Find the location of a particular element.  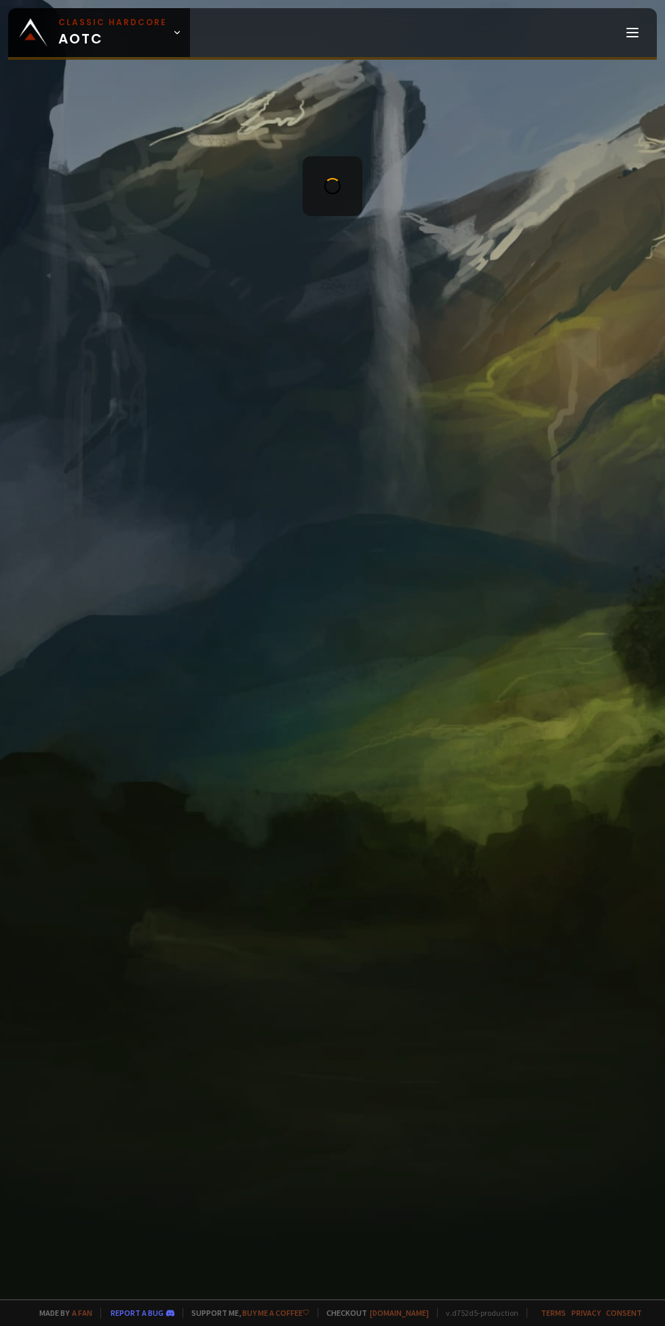

small: Classic Hardcore is located at coordinates (113, 22).